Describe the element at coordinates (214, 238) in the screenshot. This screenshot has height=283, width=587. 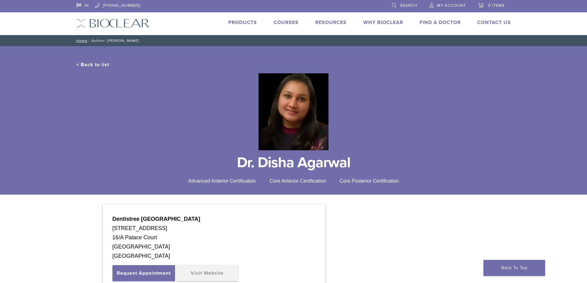
I see `div: 16/A Palace Court` at that location.